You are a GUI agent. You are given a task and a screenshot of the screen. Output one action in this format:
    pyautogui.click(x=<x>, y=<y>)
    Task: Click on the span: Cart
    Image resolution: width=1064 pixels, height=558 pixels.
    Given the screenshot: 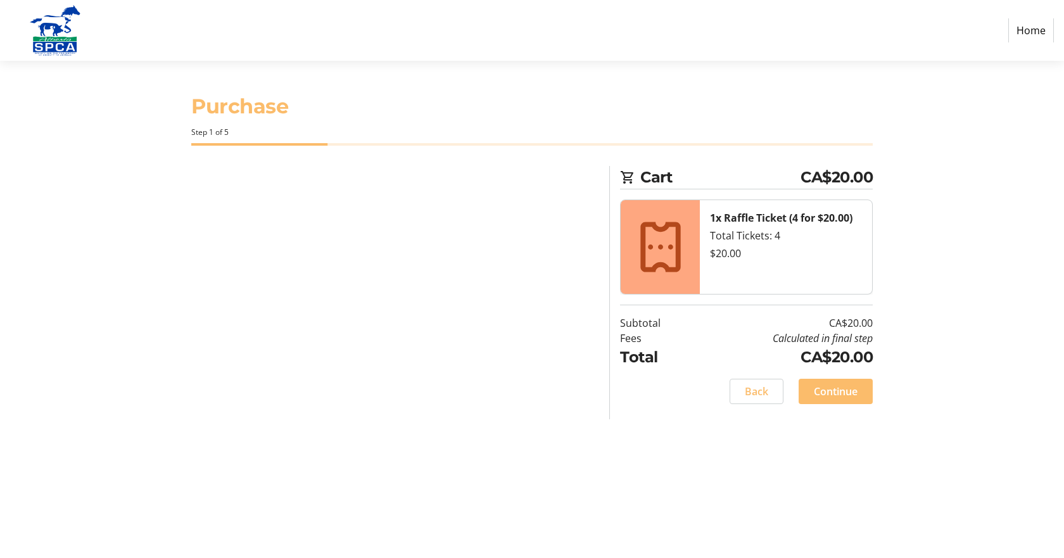 What is the action you would take?
    pyautogui.click(x=720, y=177)
    